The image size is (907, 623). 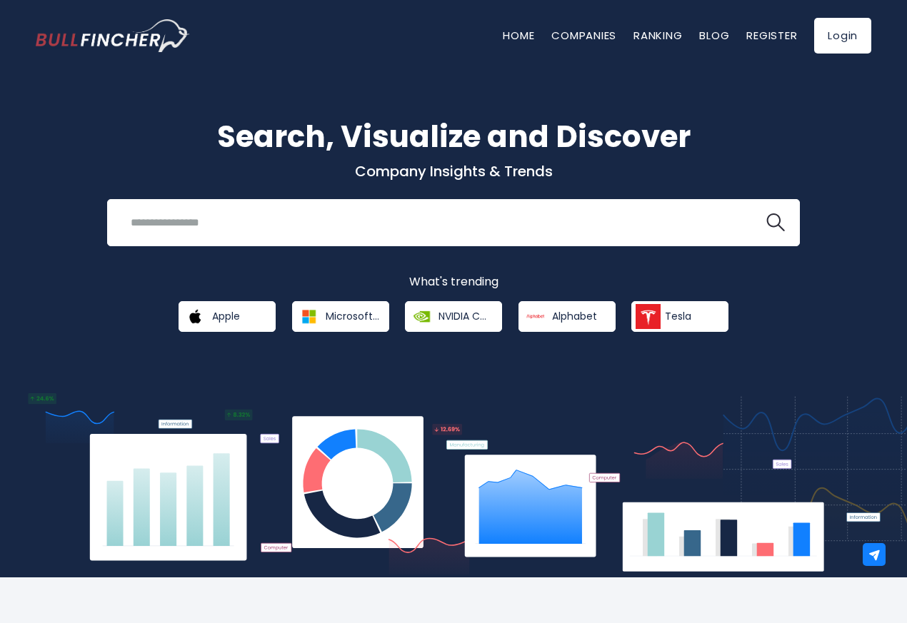 What do you see at coordinates (226, 316) in the screenshot?
I see `span: Apple` at bounding box center [226, 316].